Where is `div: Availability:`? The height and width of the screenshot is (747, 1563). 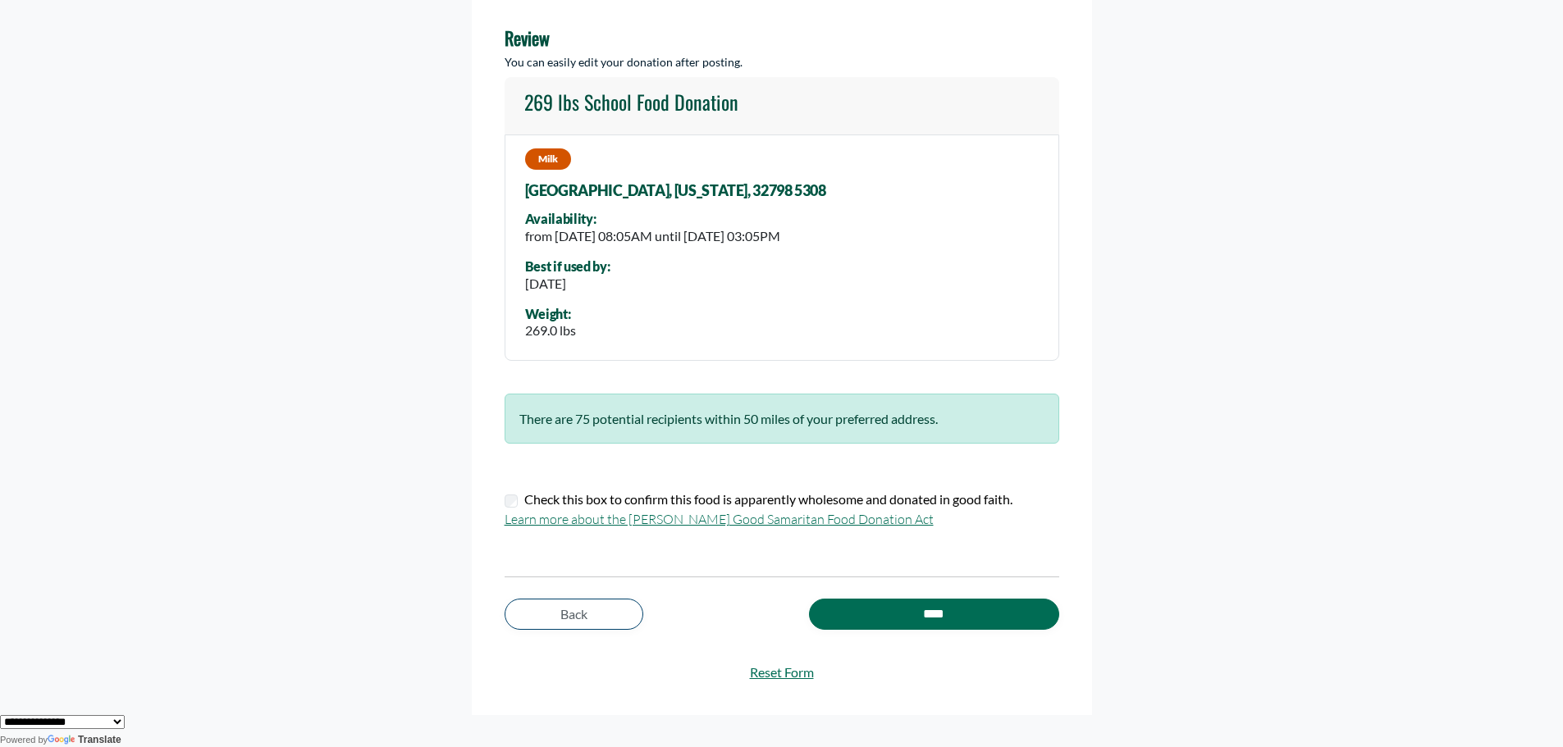 div: Availability: is located at coordinates (652, 219).